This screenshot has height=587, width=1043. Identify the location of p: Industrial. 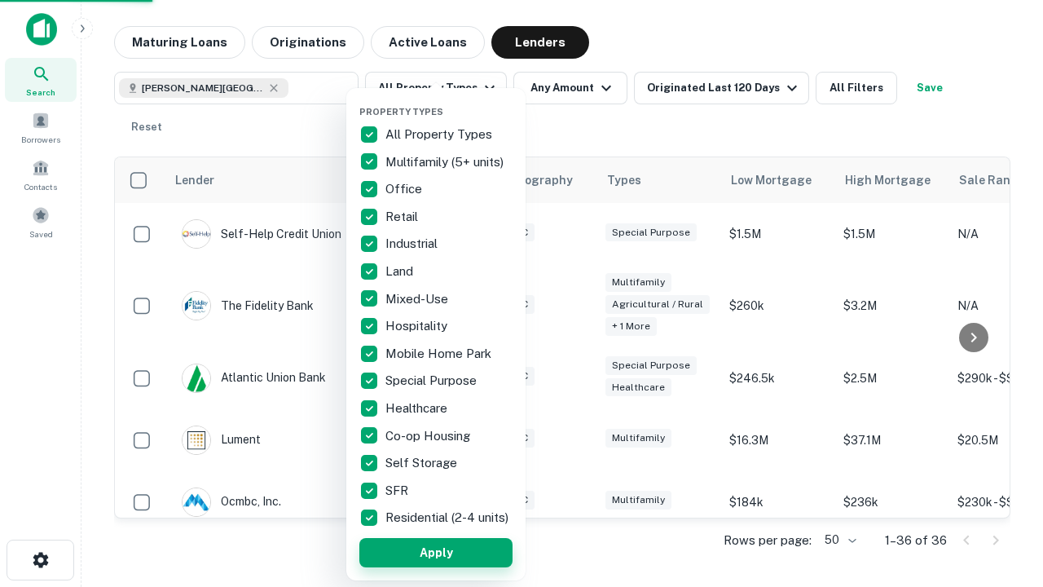
(413, 244).